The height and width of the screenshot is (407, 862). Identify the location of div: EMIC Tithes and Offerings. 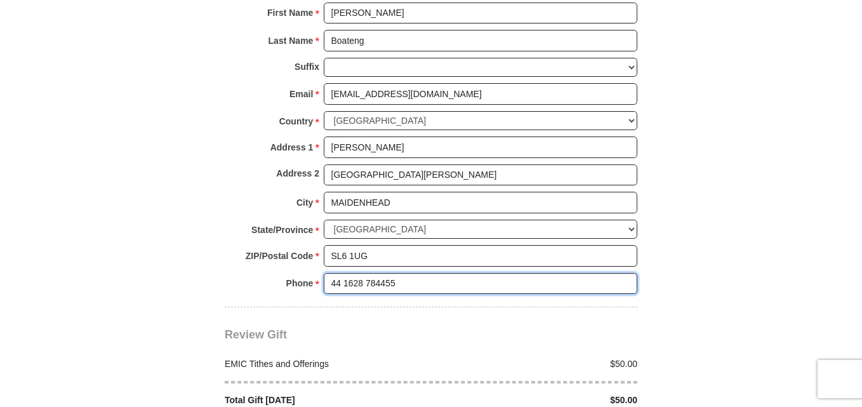
(325, 364).